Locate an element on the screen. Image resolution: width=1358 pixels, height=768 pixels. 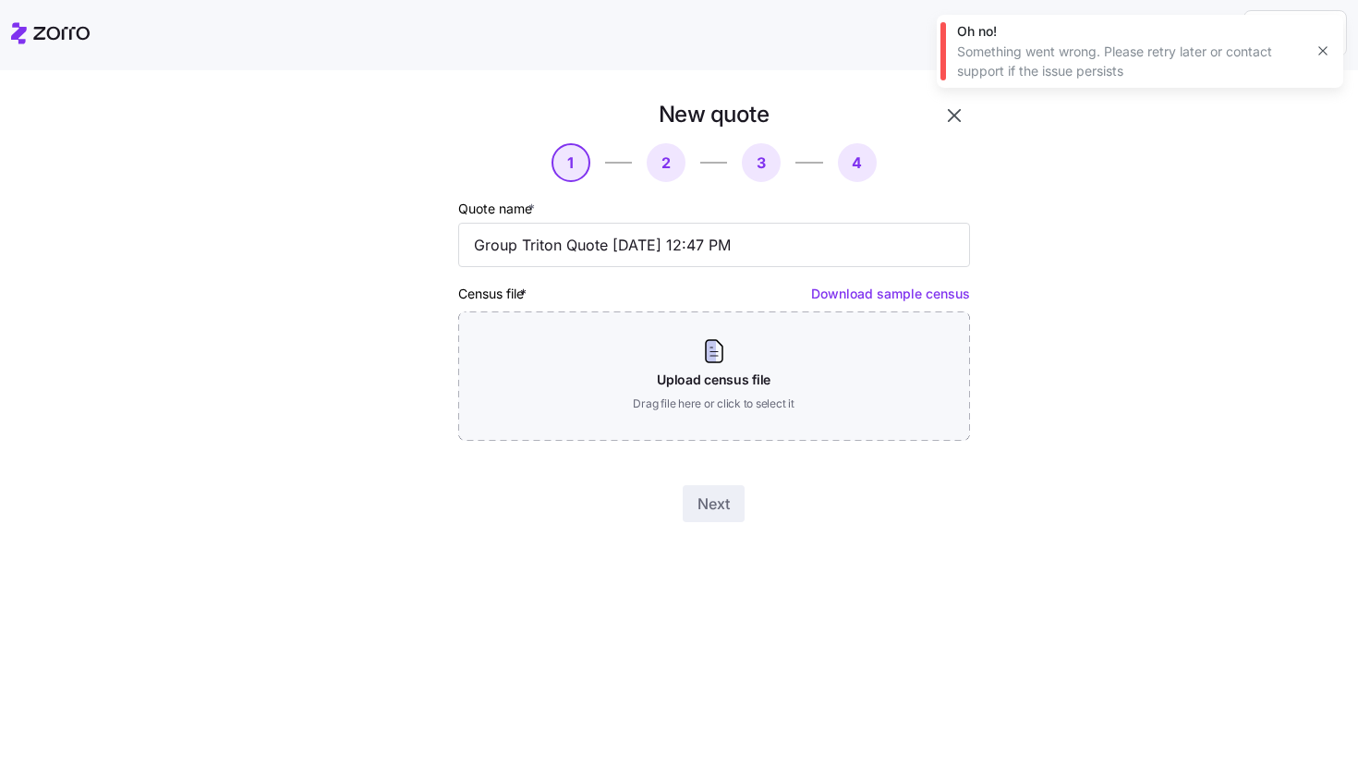
button: 4 is located at coordinates (858, 163).